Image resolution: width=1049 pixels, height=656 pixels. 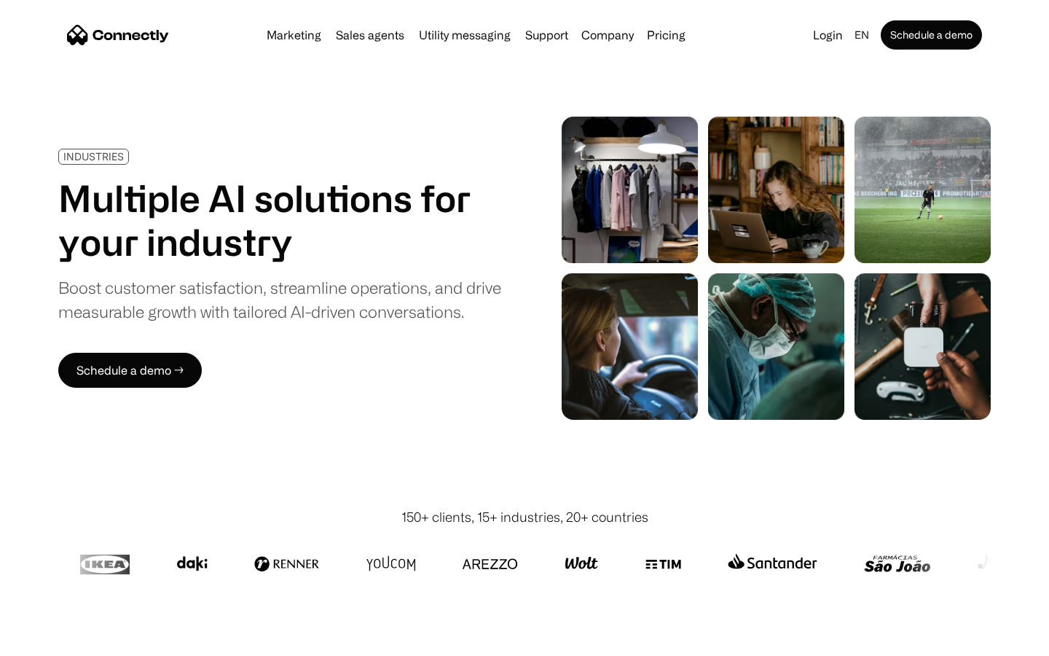 What do you see at coordinates (118, 35) in the screenshot?
I see `a: home` at bounding box center [118, 35].